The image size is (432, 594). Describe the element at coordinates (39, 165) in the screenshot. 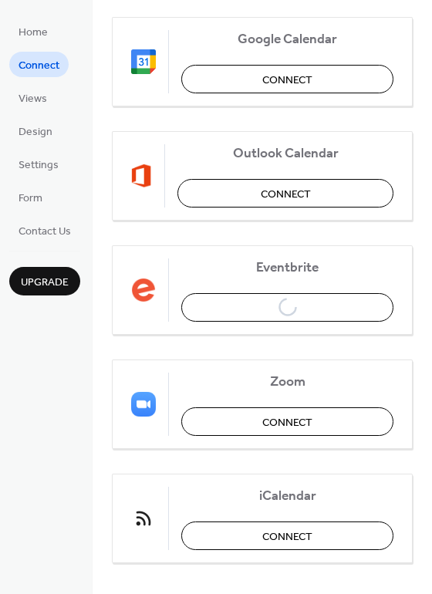

I see `span: Settings` at that location.